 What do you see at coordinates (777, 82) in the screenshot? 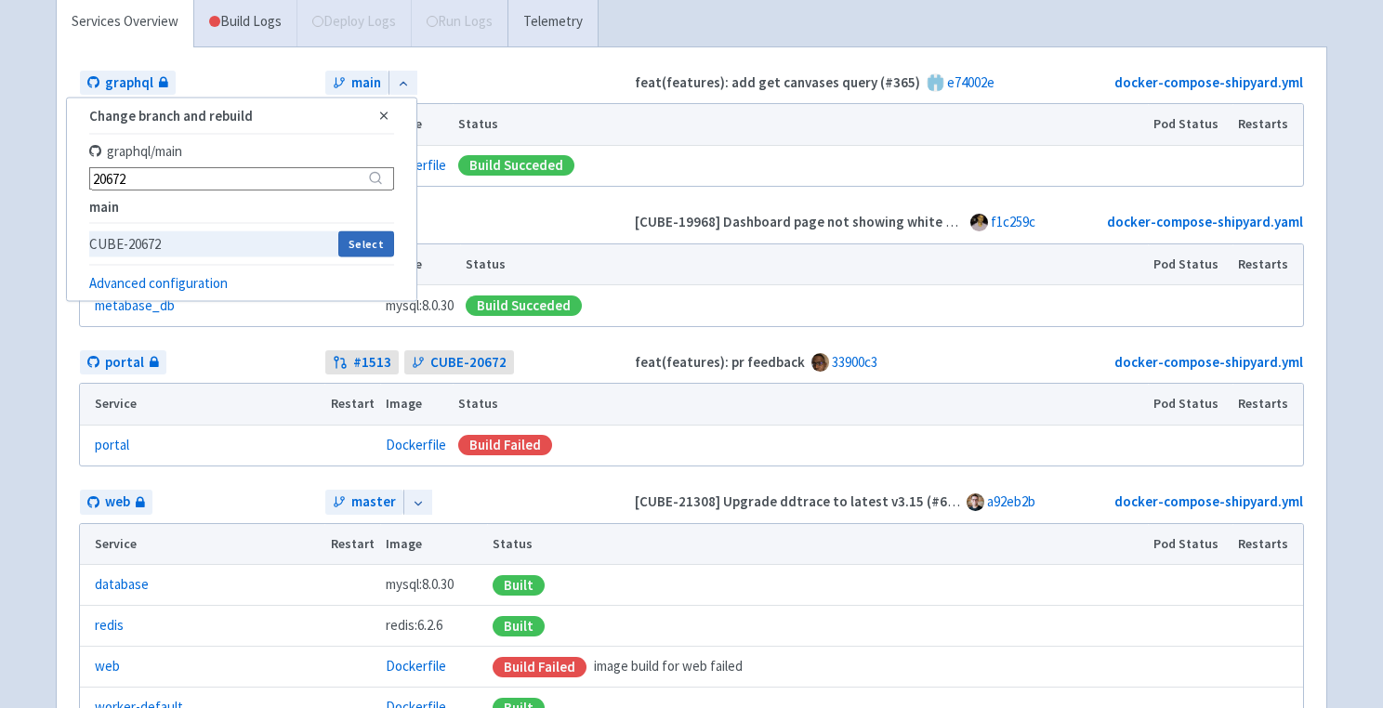
I see `strong: feat(features): add get canvases query (#365)` at bounding box center [777, 82].